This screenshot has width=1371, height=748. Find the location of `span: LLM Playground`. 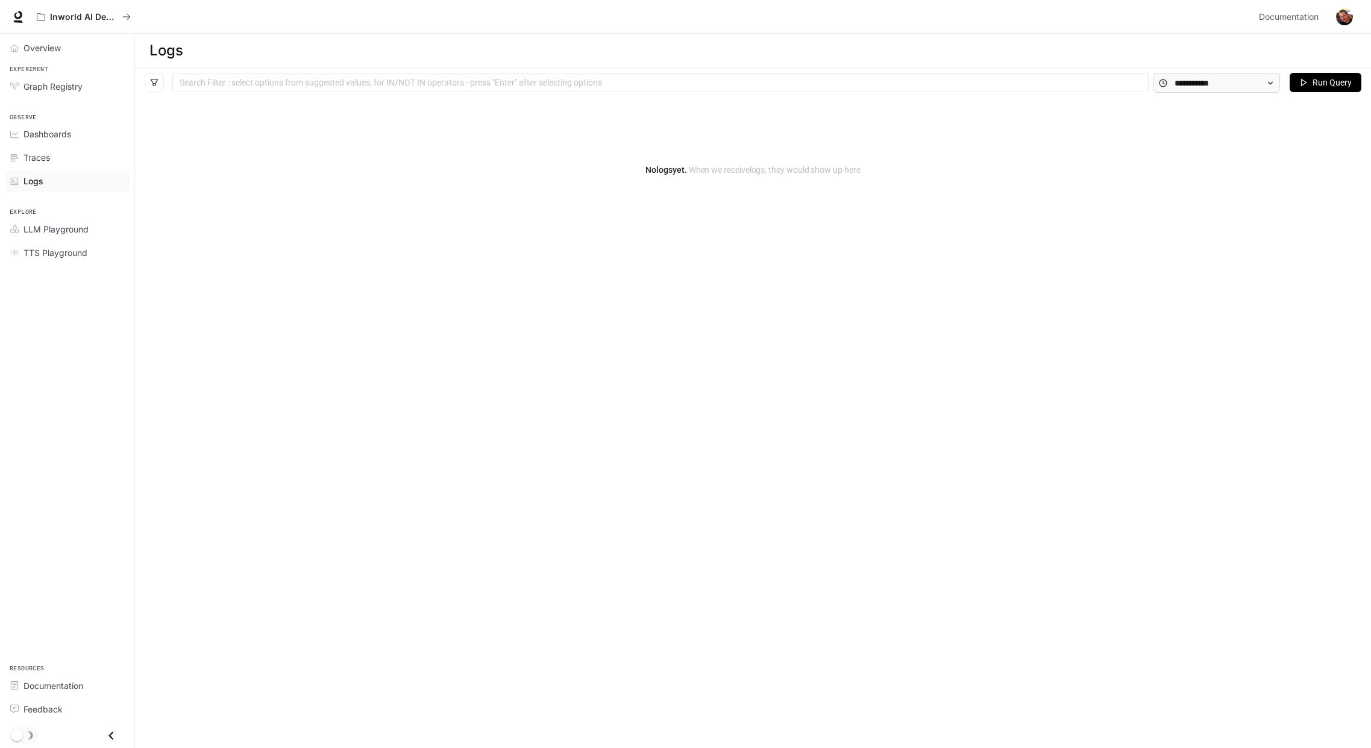

span: LLM Playground is located at coordinates (56, 229).